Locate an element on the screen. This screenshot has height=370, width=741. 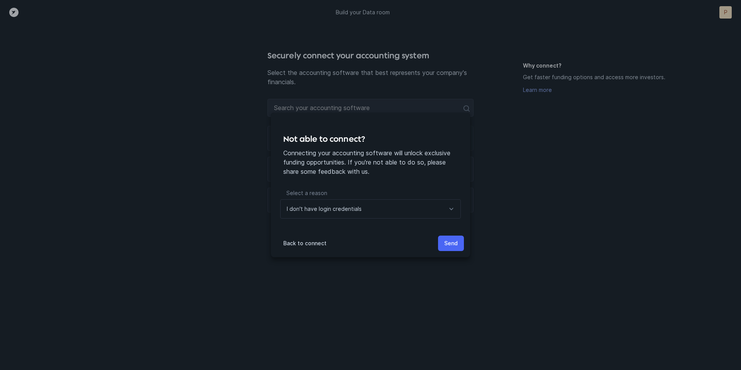
p: Connecting your accounting software will unlock exclusive funding opportunities. If you're not ab... is located at coordinates (370, 162).